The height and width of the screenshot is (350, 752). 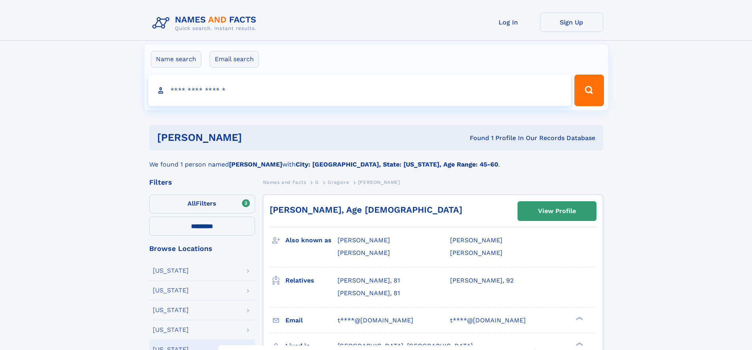 What do you see at coordinates (476, 138) in the screenshot?
I see `div: Found 1 Profile In Our Records Database` at bounding box center [476, 138].